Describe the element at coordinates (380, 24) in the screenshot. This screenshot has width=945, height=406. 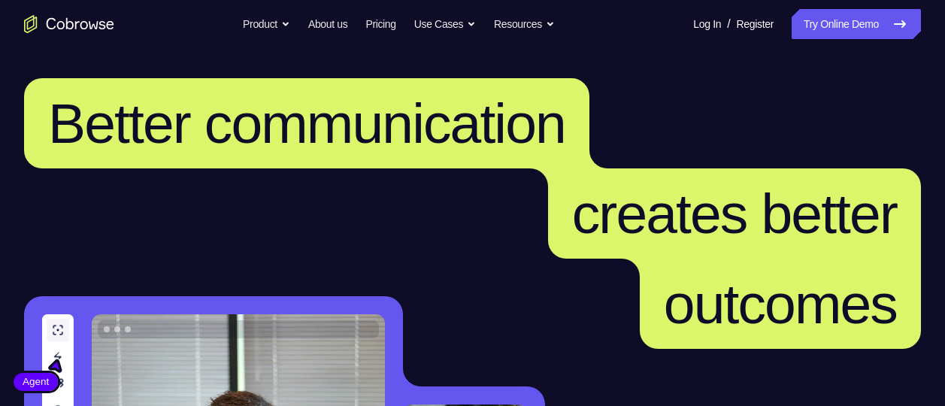
I see `a: Pricing` at that location.